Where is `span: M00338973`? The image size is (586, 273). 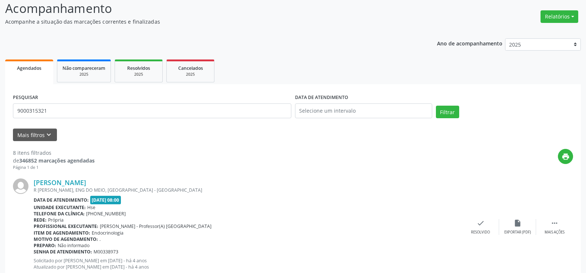 span: M00338973 is located at coordinates (106, 252).